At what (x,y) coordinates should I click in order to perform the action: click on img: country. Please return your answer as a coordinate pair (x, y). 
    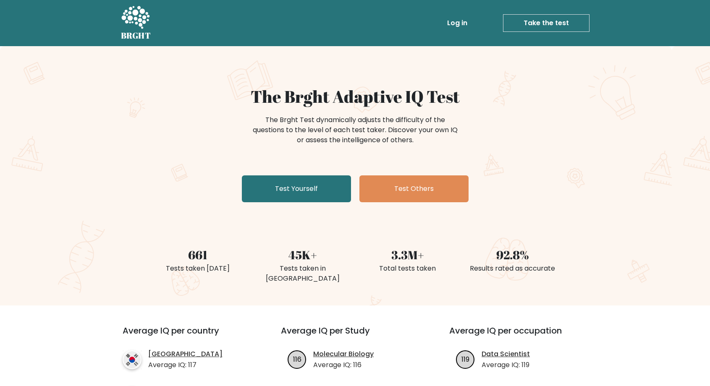
    Looking at the image, I should click on (132, 360).